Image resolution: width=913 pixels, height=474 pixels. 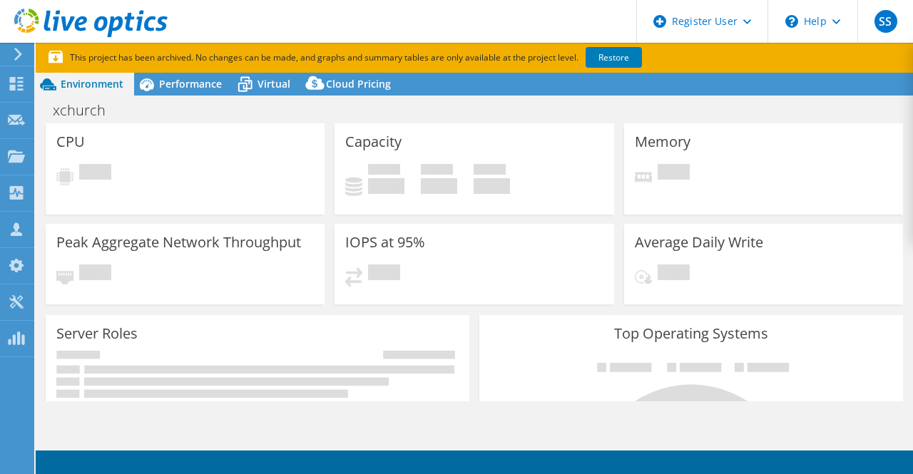 What do you see at coordinates (792, 21) in the screenshot?
I see `svg: \n` at bounding box center [792, 21].